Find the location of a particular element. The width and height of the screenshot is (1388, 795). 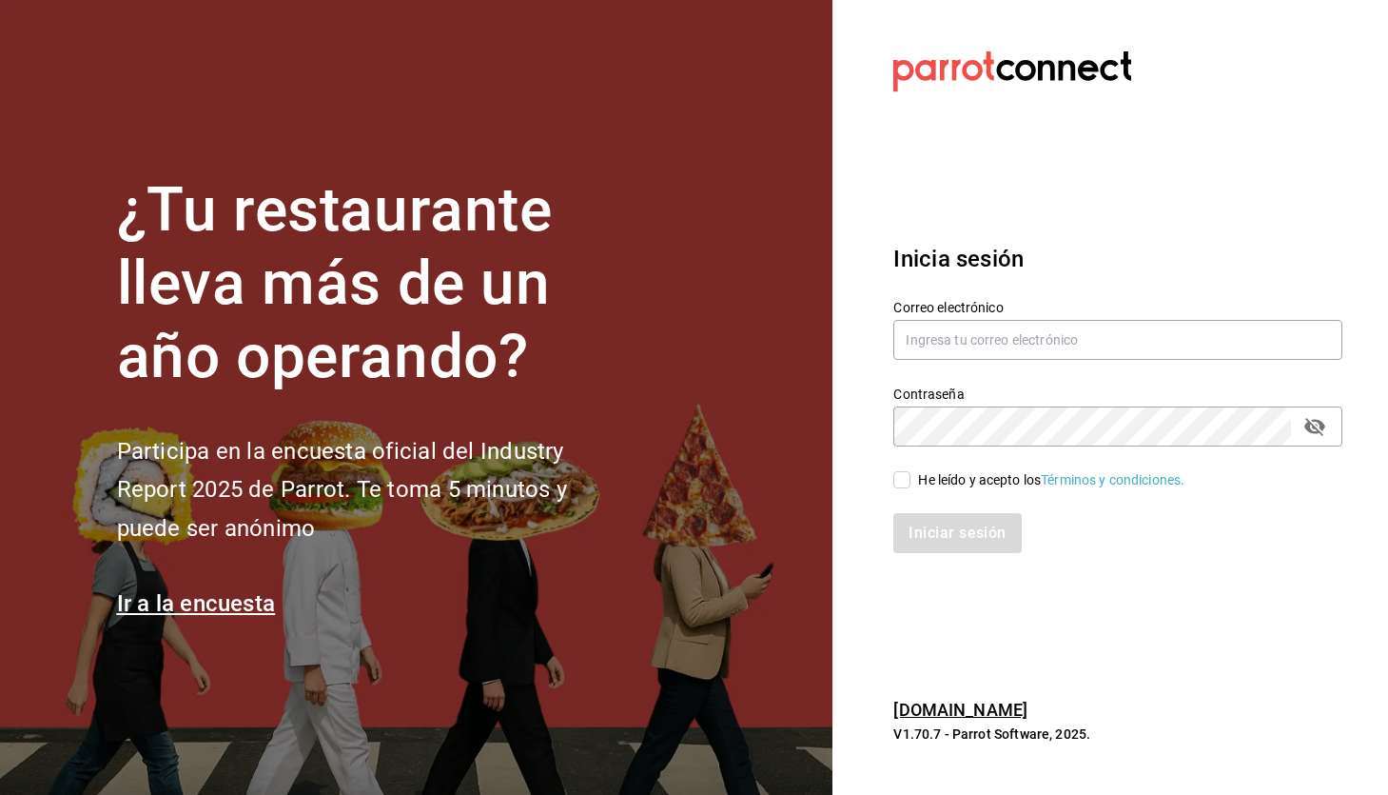

p: V1.70.7 - Parrot Software, 2025. is located at coordinates (1118, 734).